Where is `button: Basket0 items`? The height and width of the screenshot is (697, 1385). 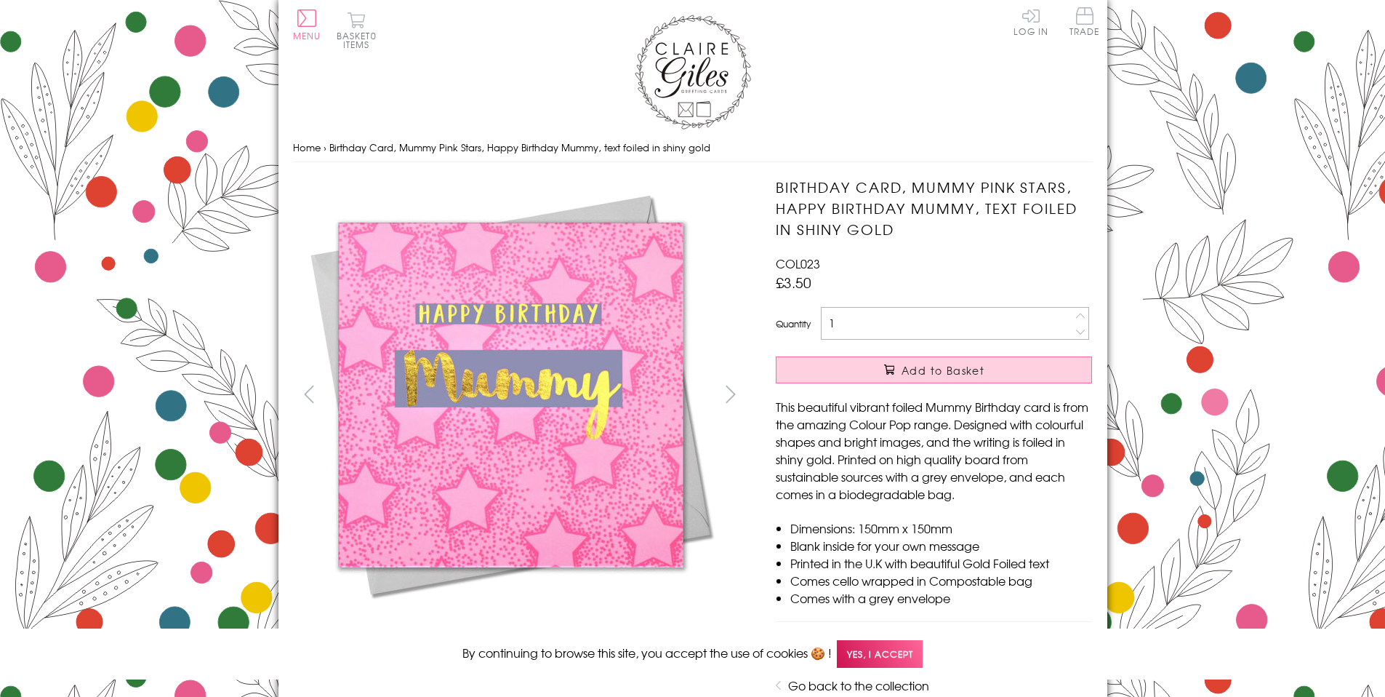 button: Basket0 items is located at coordinates (356, 30).